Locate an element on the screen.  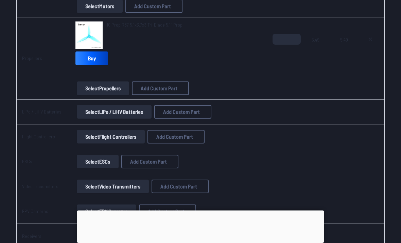
a: SelectFPV Cameras is located at coordinates (106, 211).